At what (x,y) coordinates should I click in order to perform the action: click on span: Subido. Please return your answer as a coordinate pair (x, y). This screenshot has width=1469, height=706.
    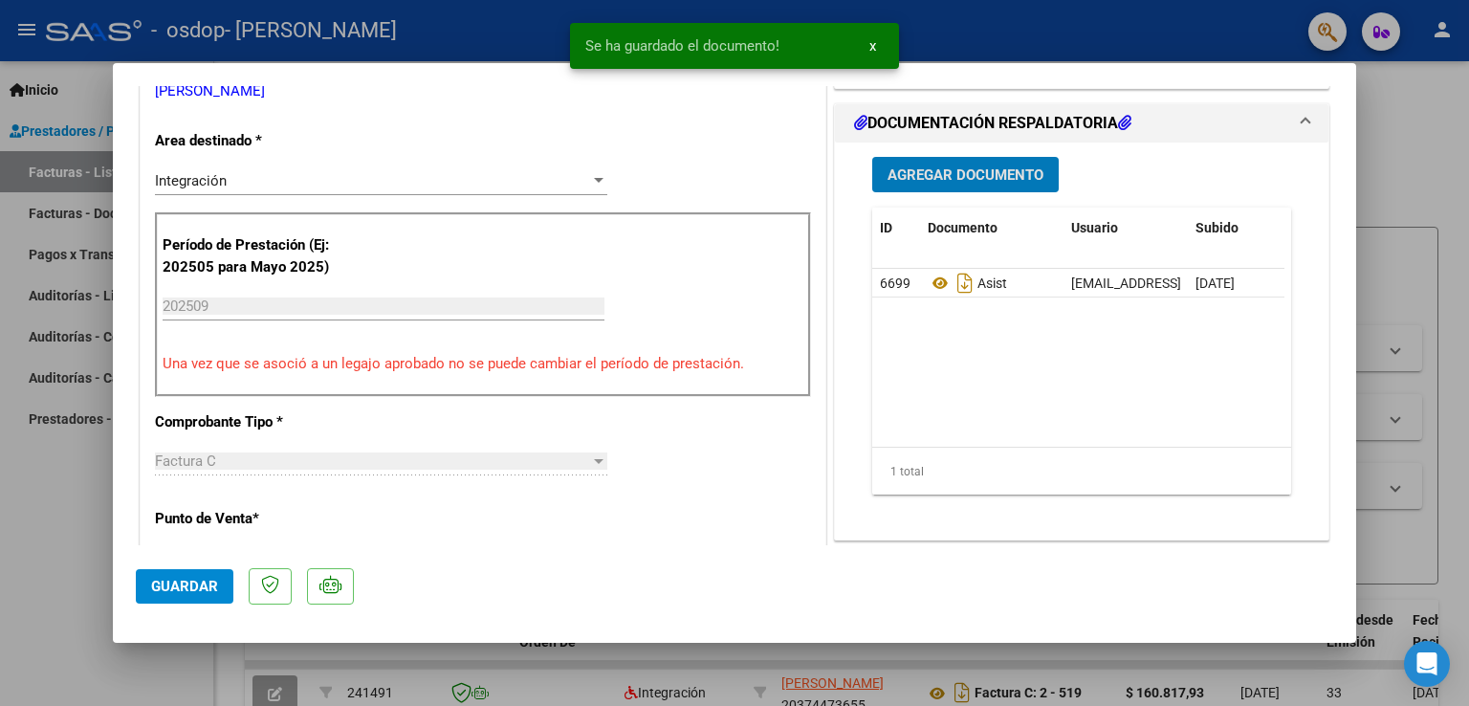
    Looking at the image, I should click on (1217, 228).